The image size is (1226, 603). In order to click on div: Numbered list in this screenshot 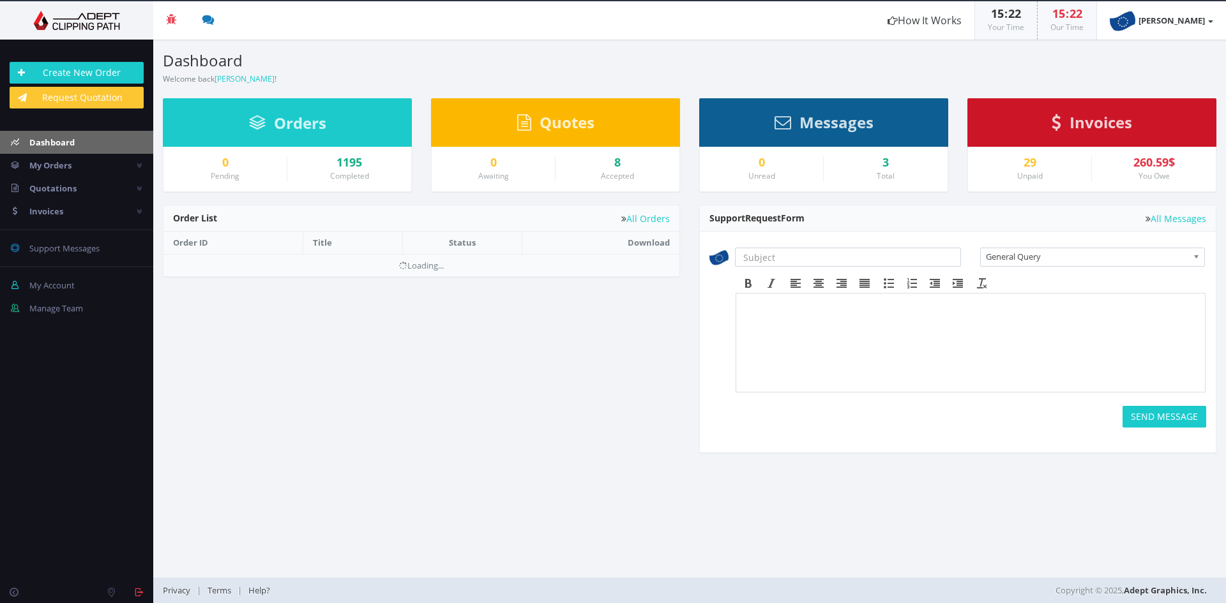, I will do `click(912, 284)`.